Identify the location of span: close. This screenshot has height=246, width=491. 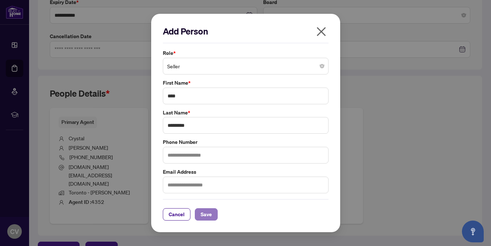
(322, 32).